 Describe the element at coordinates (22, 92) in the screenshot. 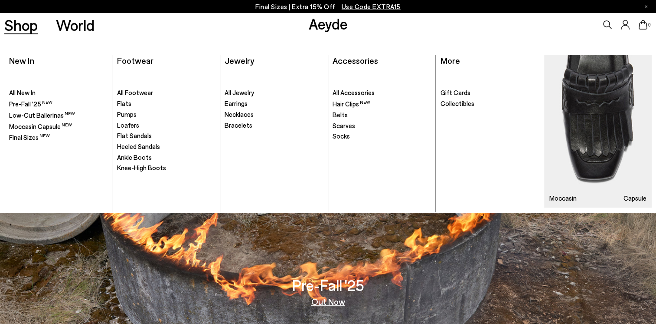

I see `span: All New In` at that location.